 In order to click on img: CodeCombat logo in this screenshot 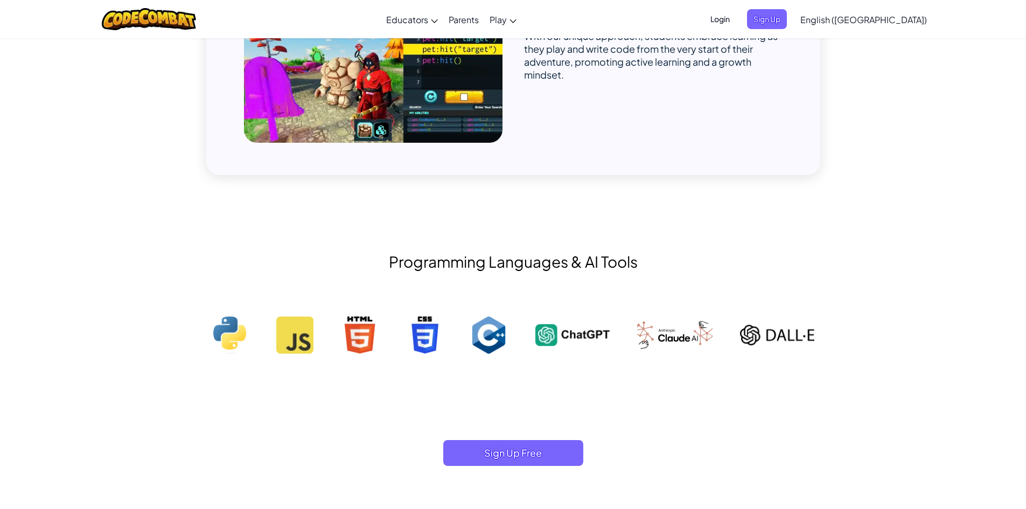, I will do `click(149, 19)`.